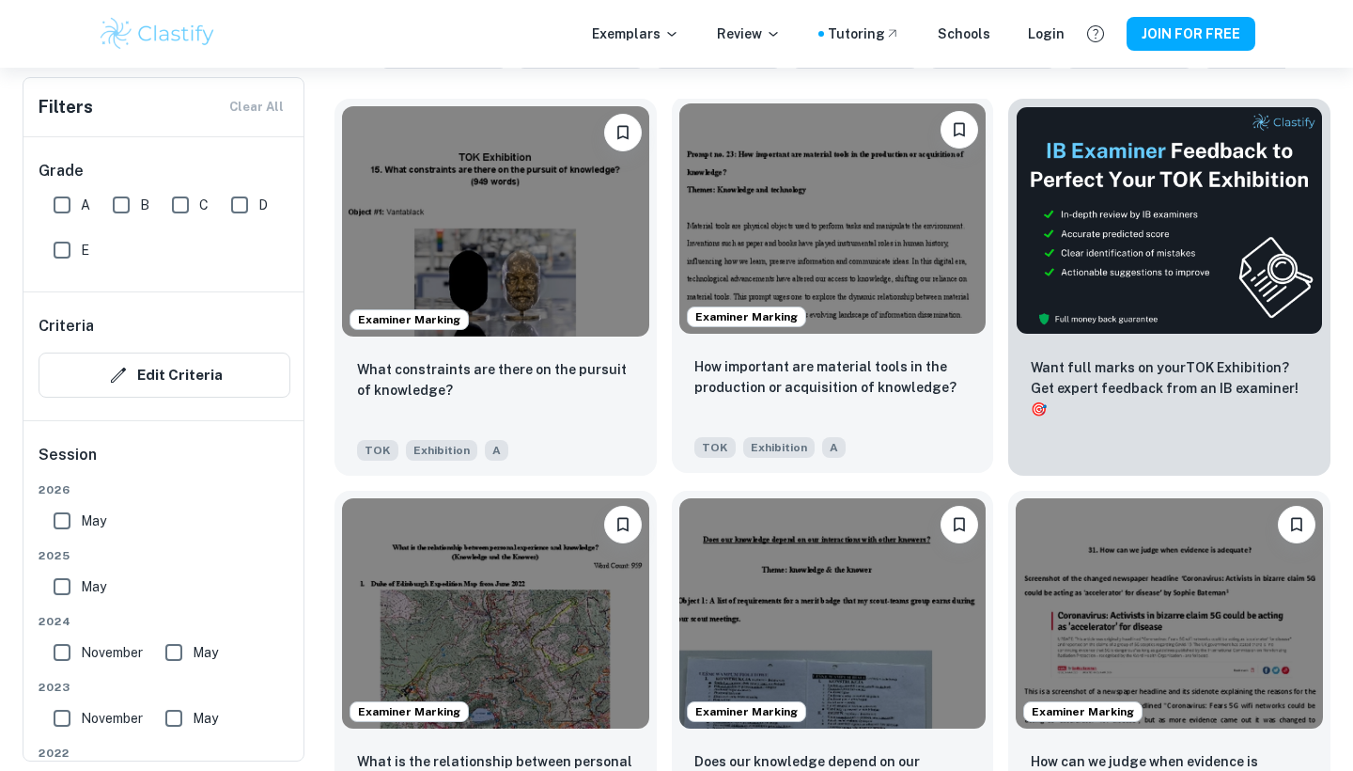 This screenshot has height=771, width=1353. What do you see at coordinates (1191, 34) in the screenshot?
I see `a: JOIN FOR FREE` at bounding box center [1191, 34].